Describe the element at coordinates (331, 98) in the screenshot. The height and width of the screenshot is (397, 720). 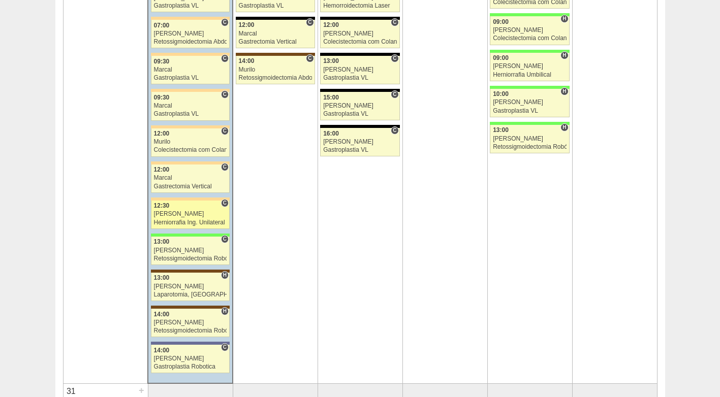
I see `span: 15:00` at that location.